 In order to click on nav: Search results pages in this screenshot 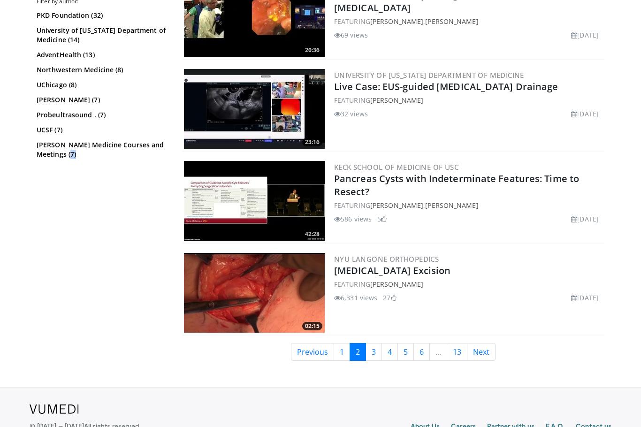, I will do `click(393, 352)`.